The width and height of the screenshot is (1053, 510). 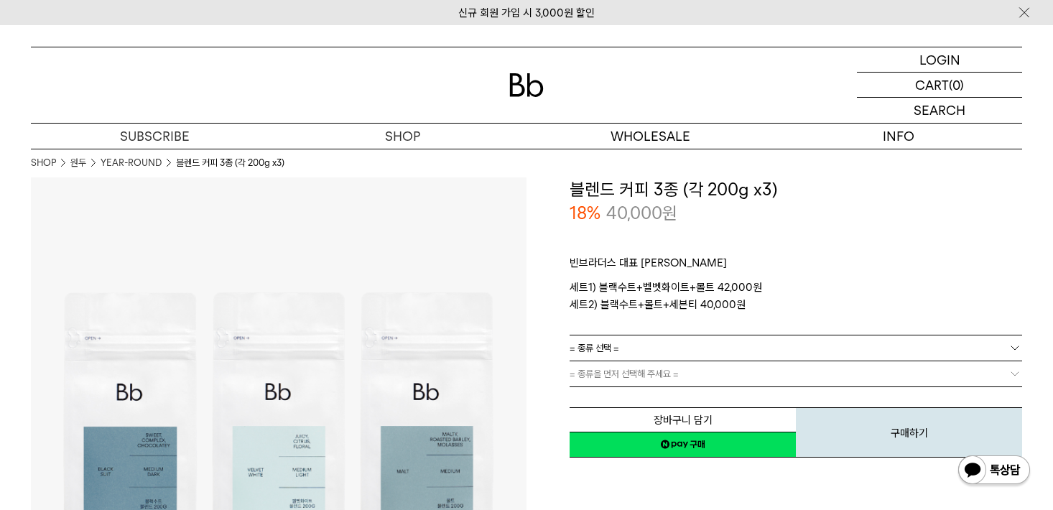 What do you see at coordinates (526, 85) in the screenshot?
I see `img: 로고` at bounding box center [526, 85].